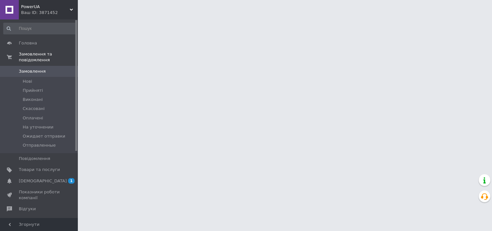 This screenshot has width=492, height=231. Describe the element at coordinates (27, 81) in the screenshot. I see `span: Нові` at that location.